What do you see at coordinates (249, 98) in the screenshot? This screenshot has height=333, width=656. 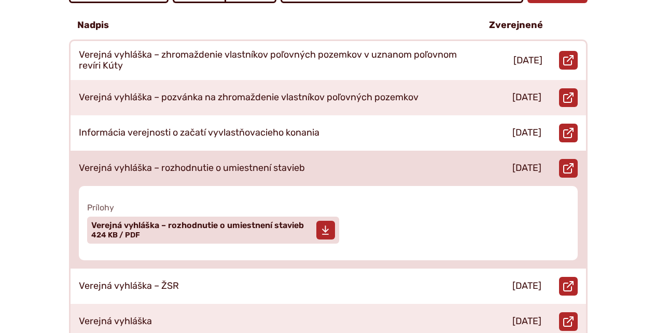 I see `p: Verejná vyhláška – pozvánka na zhromaždenie vlastníkov poľovných pozemkov` at bounding box center [249, 98].